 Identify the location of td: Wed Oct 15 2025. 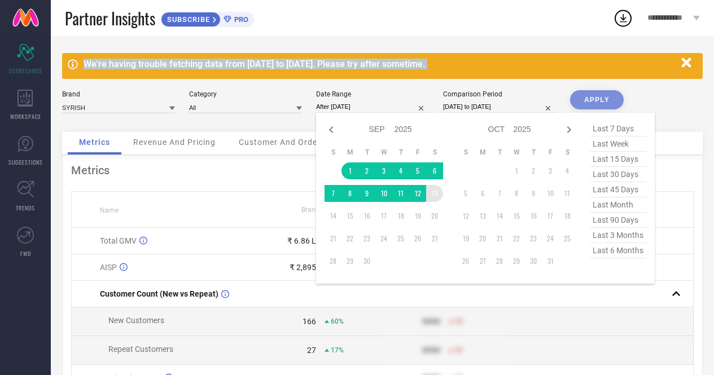
(516, 216).